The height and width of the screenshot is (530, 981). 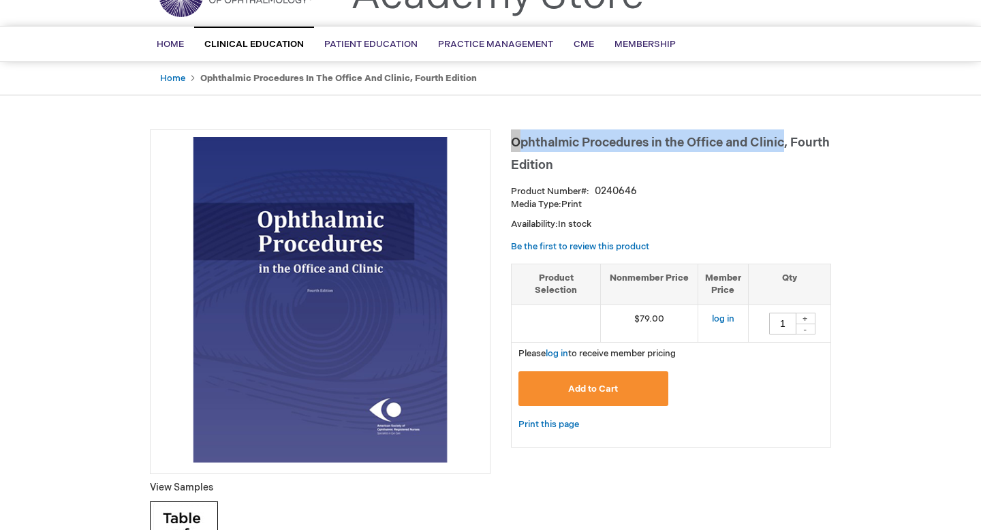 I want to click on span: Practice Management, so click(x=495, y=44).